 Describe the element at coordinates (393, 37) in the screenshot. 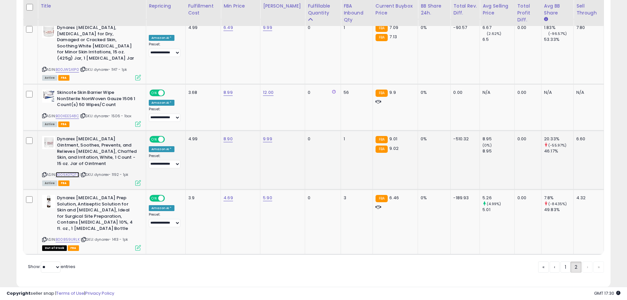

I see `span: 7.13` at that location.